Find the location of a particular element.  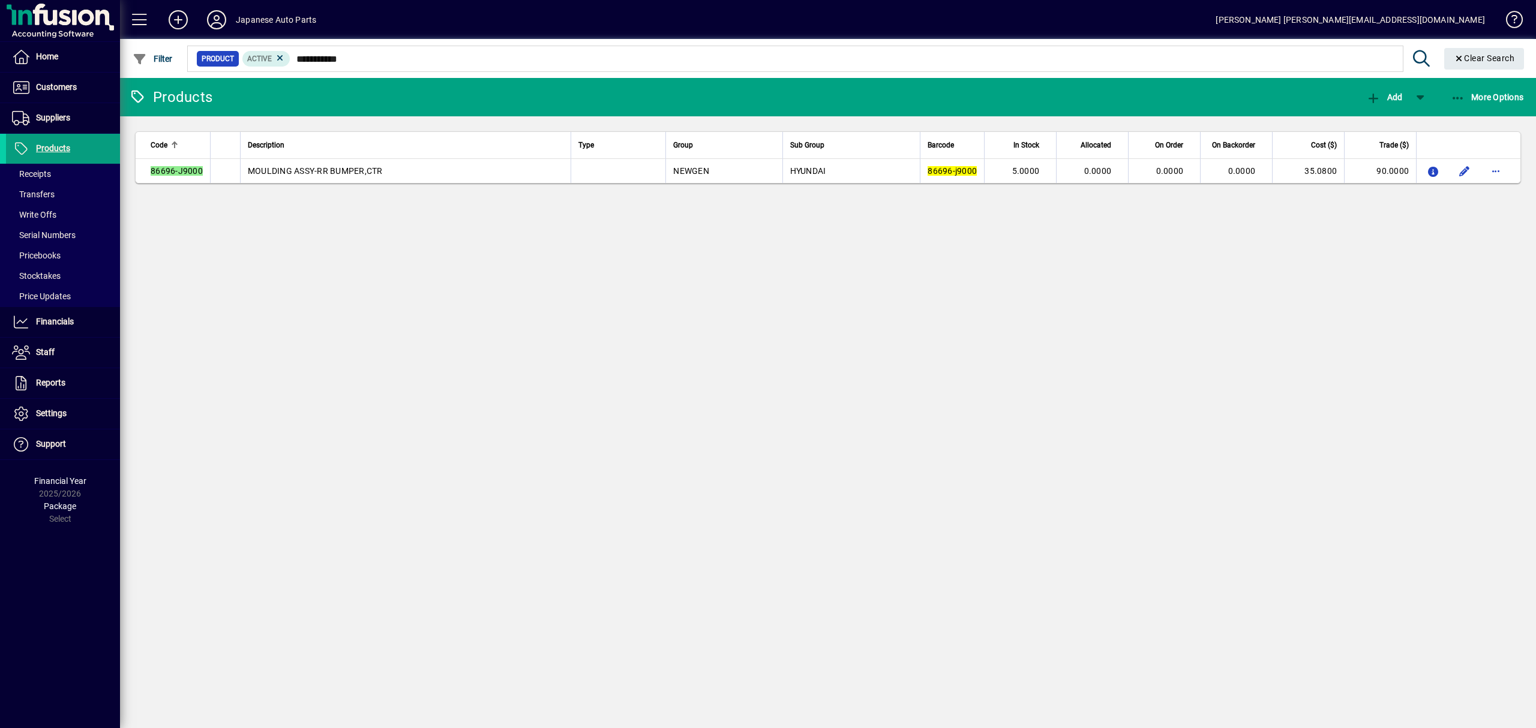

span: Group is located at coordinates (683, 145).